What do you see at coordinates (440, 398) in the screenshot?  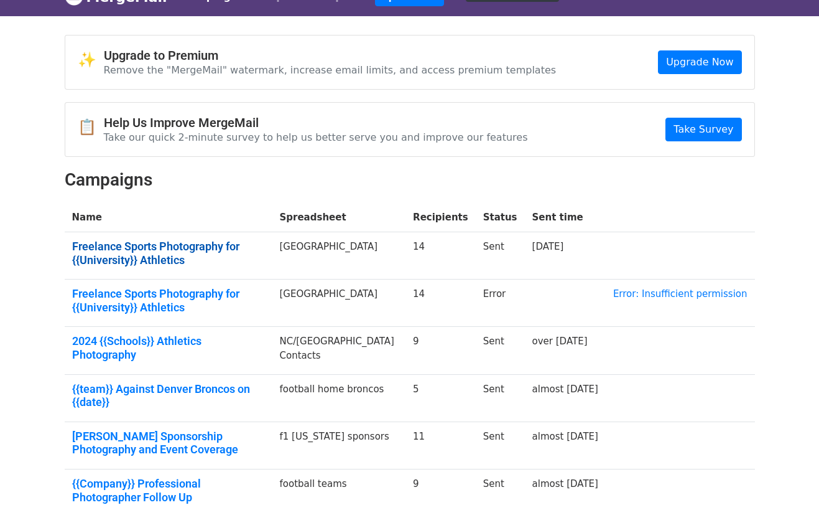 I see `td: 5` at bounding box center [440, 398].